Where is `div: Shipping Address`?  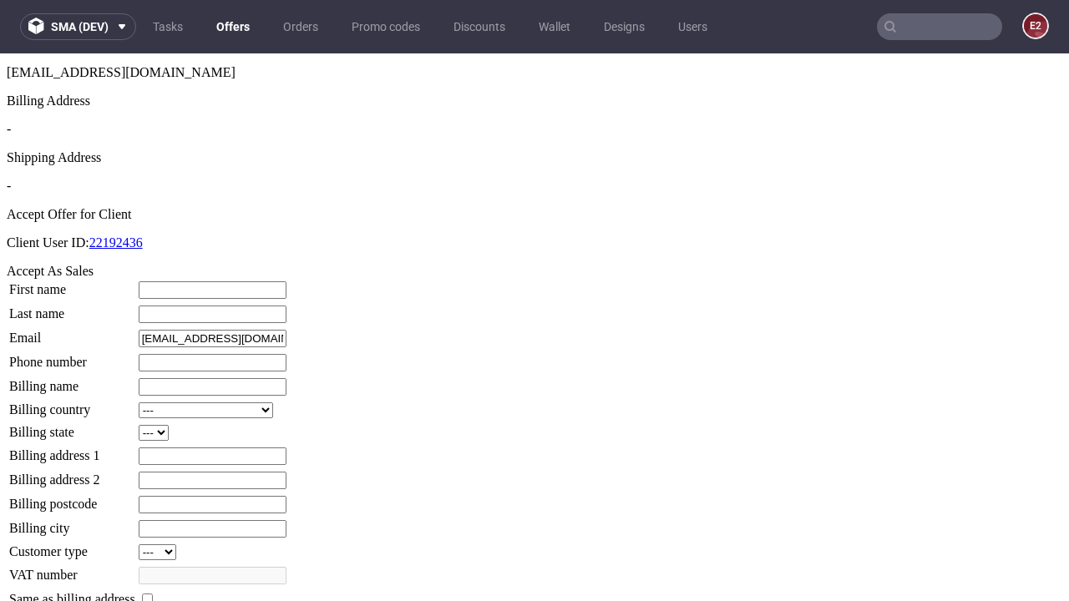 div: Shipping Address is located at coordinates (535, 104).